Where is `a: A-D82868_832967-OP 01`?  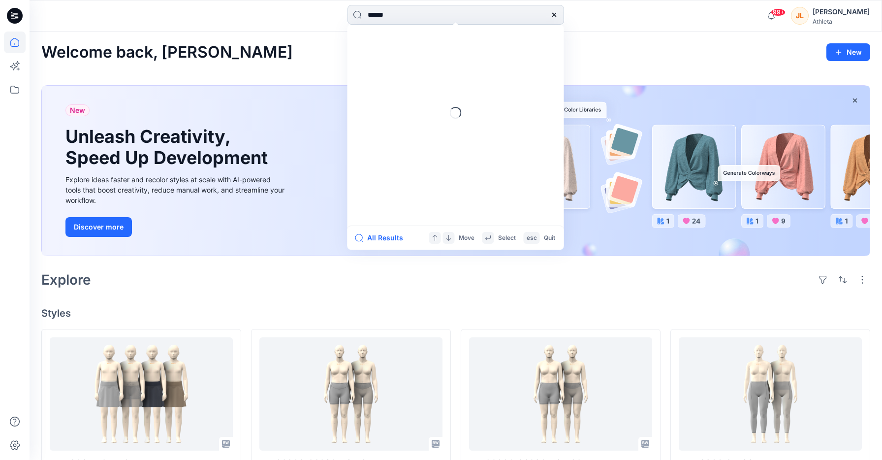
a: A-D82868_832967-OP 01 is located at coordinates (351, 394).